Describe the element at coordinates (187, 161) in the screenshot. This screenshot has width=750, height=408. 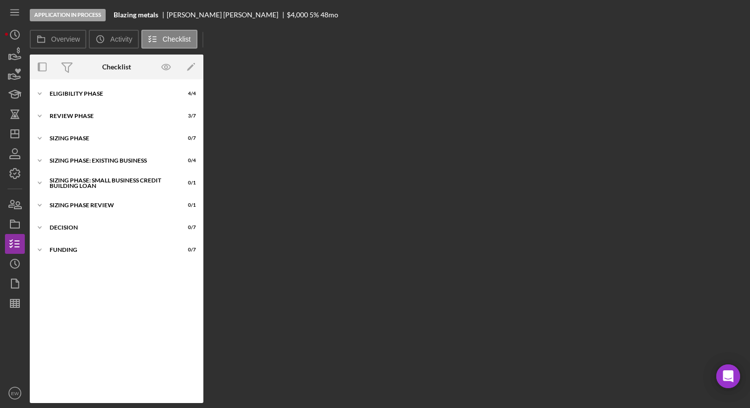
I see `div: 0 / 4` at that location.